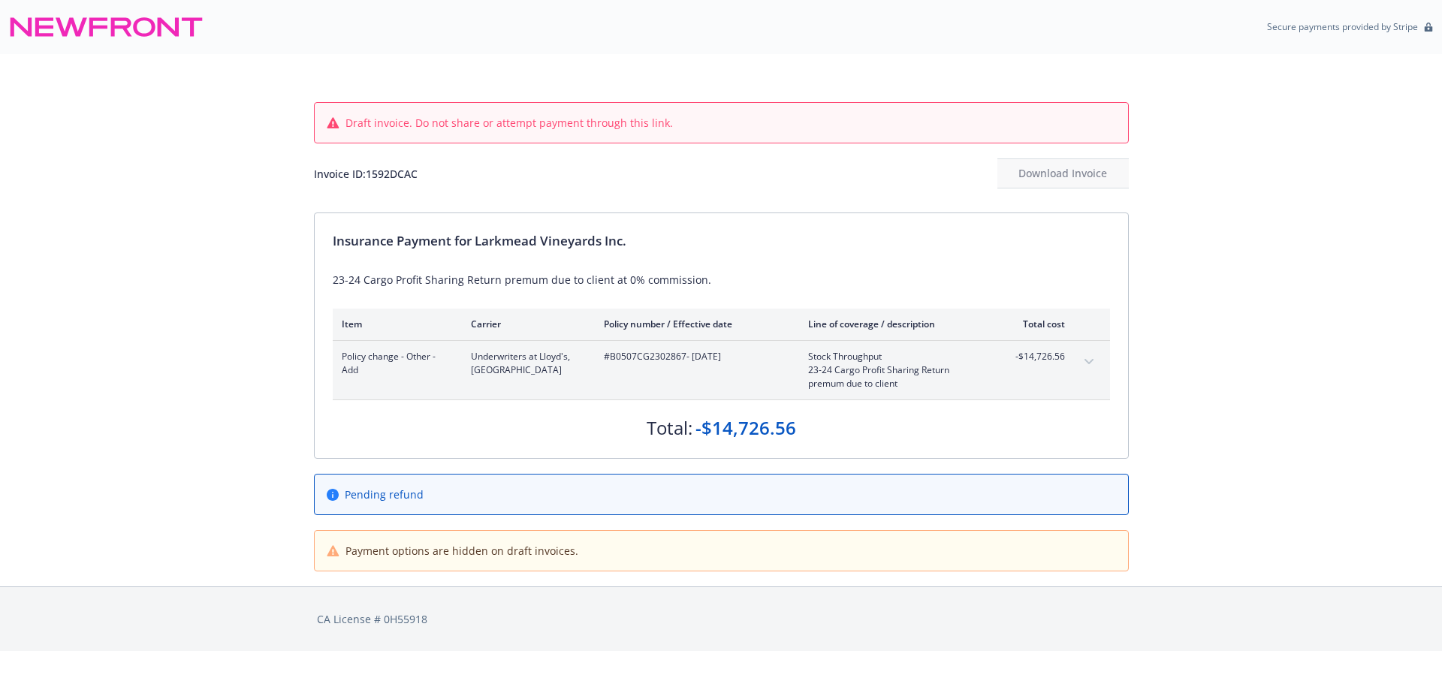 This screenshot has width=1442, height=684. Describe the element at coordinates (462, 551) in the screenshot. I see `span: Payment options are hidden on draft invoices.` at that location.